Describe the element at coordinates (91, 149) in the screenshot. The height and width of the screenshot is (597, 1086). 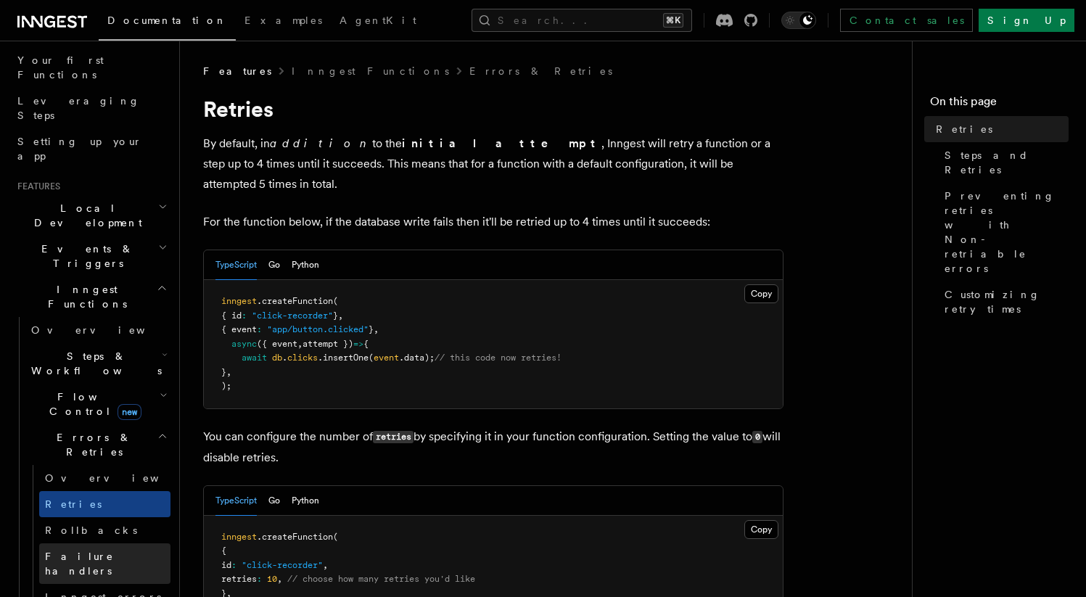
I see `a: Setting up your app` at that location.